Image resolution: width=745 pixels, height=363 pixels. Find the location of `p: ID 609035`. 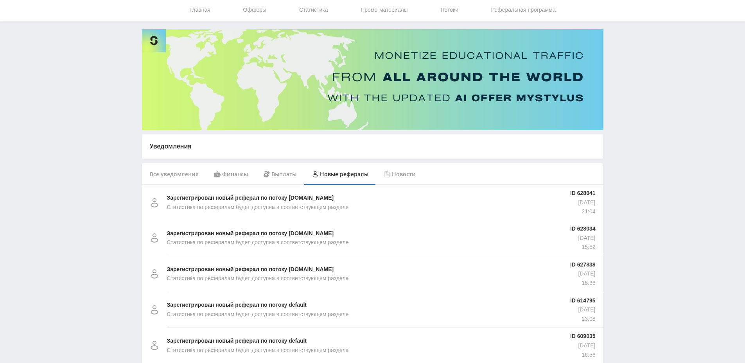

p: ID 609035 is located at coordinates (583, 337).